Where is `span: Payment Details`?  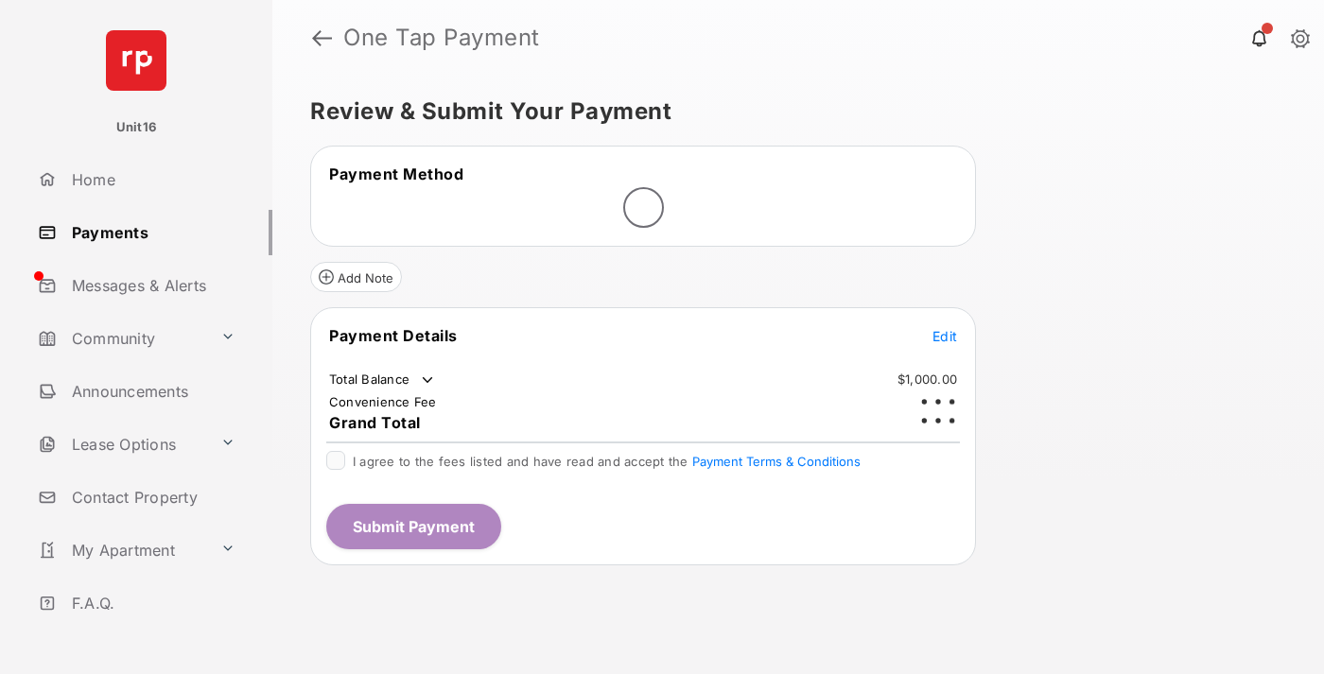
span: Payment Details is located at coordinates (393, 336).